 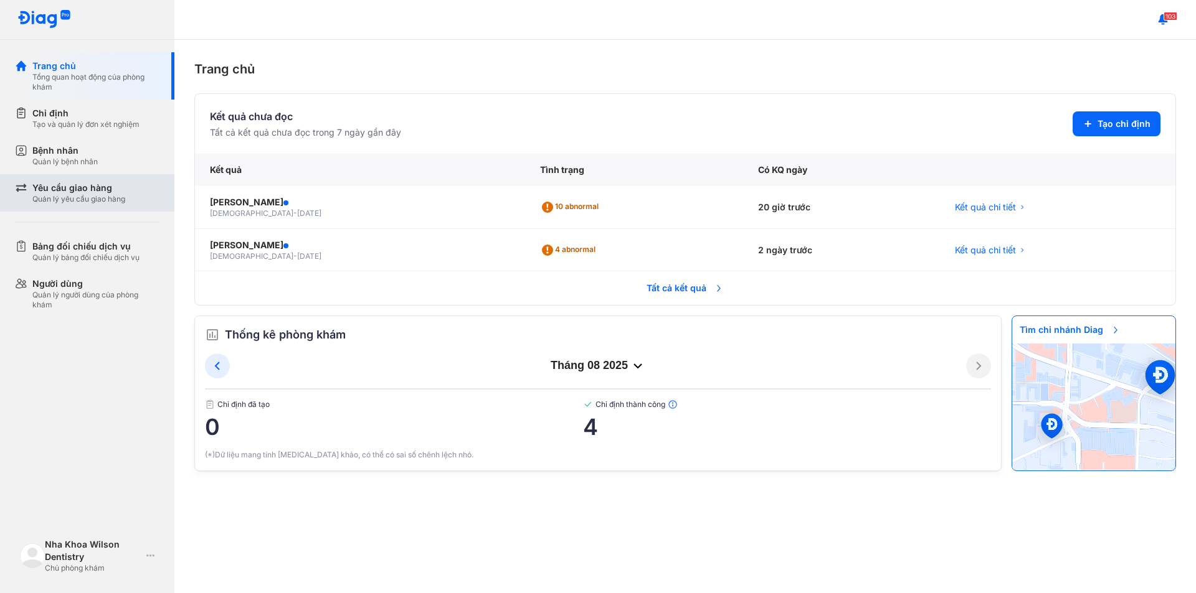 I want to click on div: Chỉ định, so click(x=86, y=113).